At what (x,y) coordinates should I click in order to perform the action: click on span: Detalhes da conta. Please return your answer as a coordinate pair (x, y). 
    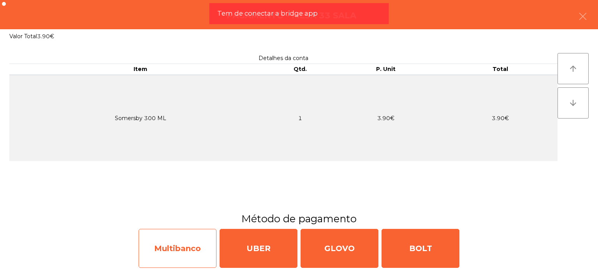
    Looking at the image, I should click on (283, 58).